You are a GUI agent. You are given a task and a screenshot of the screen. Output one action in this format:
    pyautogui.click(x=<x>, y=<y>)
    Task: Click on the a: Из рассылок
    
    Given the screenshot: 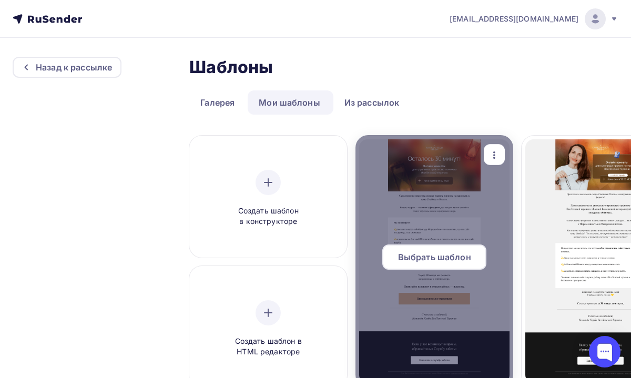 What is the action you would take?
    pyautogui.click(x=371, y=102)
    